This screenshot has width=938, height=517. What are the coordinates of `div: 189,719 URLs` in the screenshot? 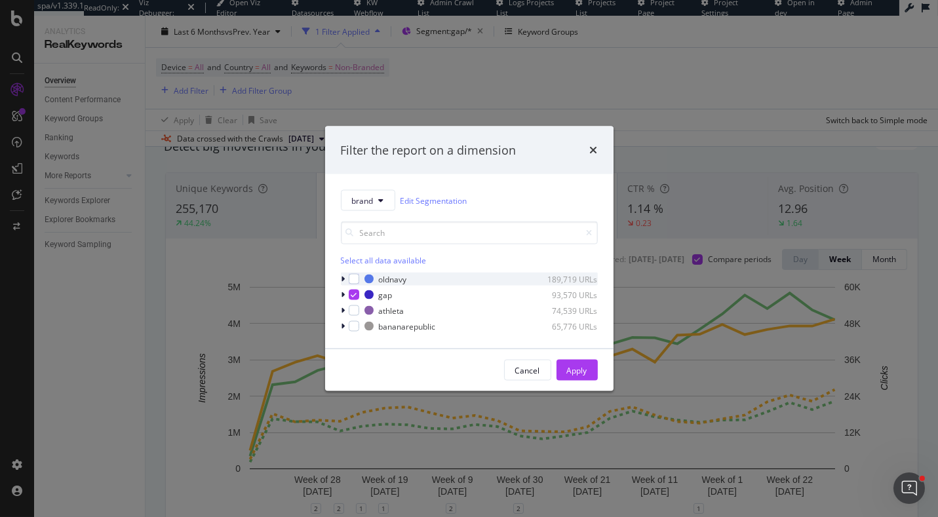 It's located at (566, 279).